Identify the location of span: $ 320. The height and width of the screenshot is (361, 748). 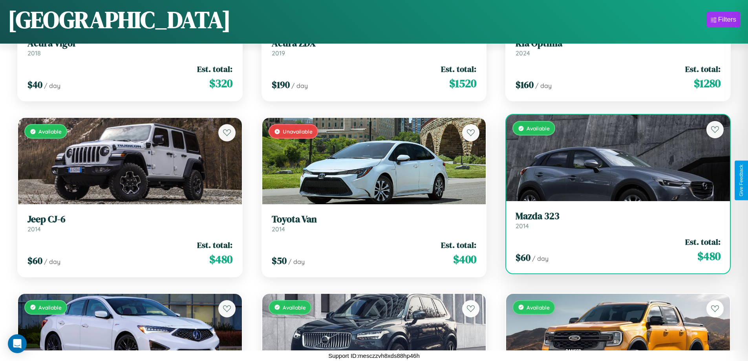
(221, 83).